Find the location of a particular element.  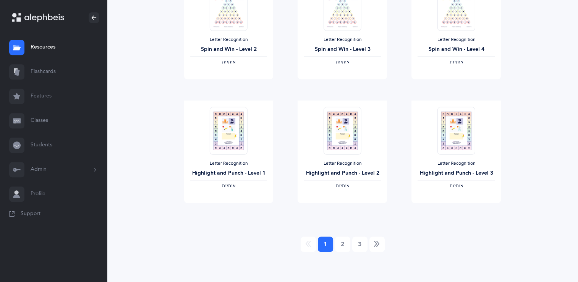

a: 1 is located at coordinates (326, 244).